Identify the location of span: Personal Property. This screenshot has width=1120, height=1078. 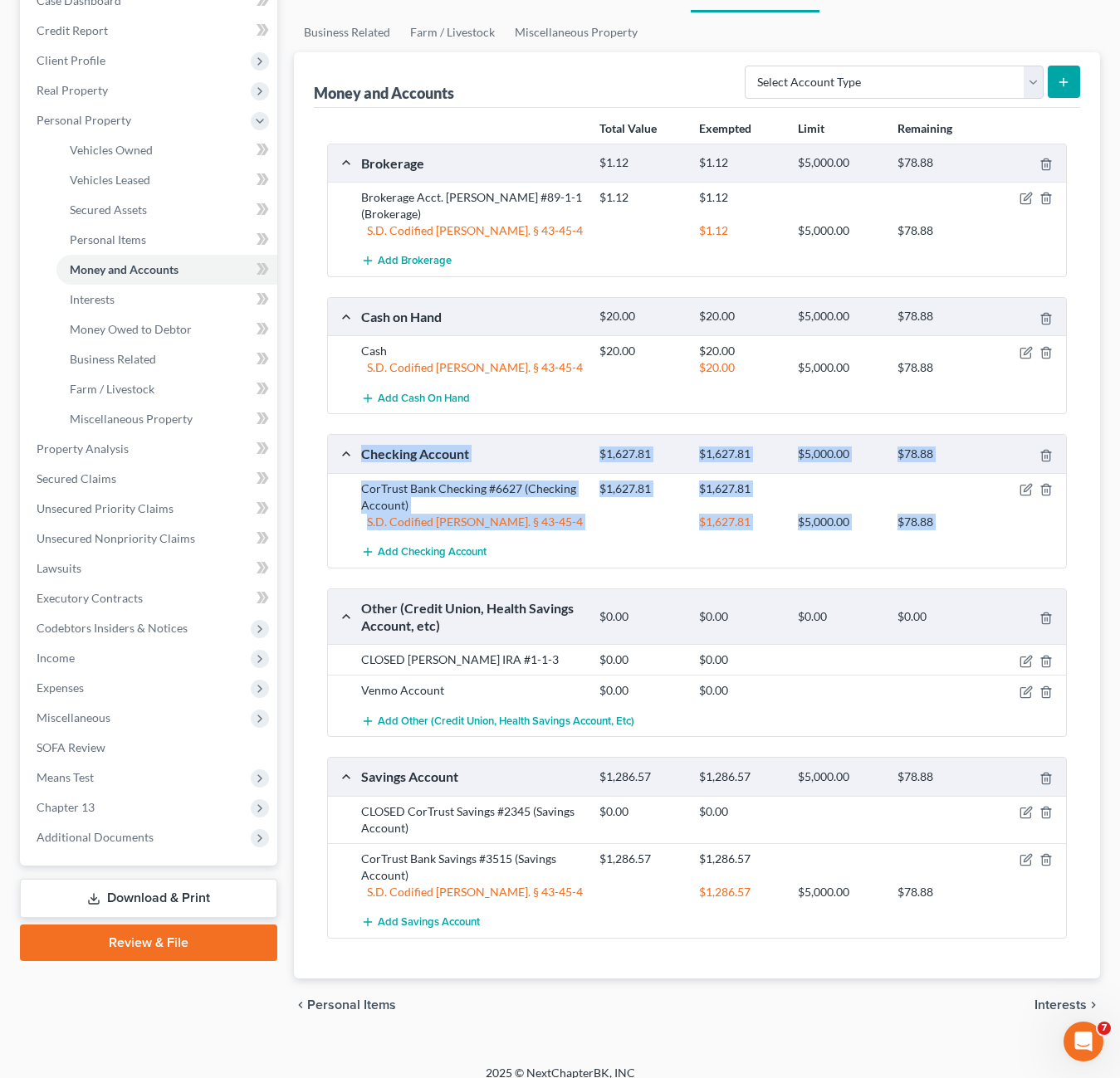
(84, 120).